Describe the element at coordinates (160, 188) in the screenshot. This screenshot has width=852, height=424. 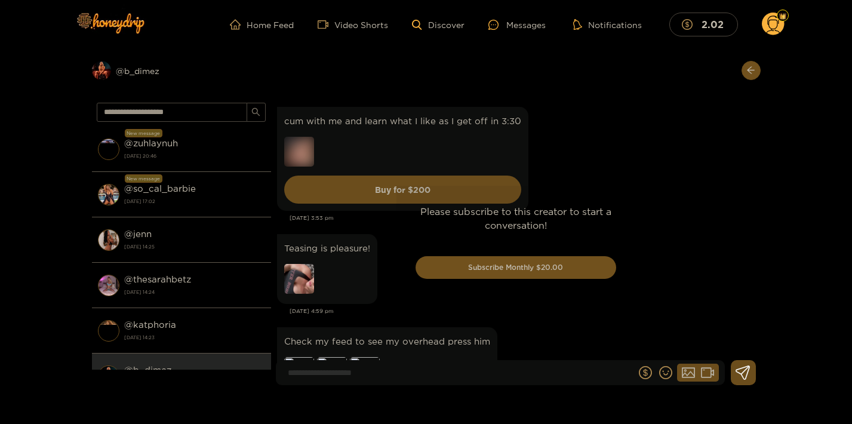
I see `strong: @ so_cal_barbie` at that location.